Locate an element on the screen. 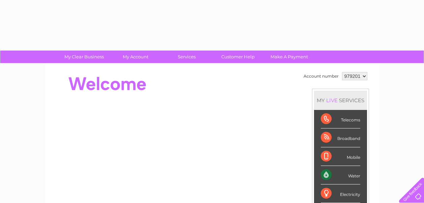 This screenshot has height=203, width=424. div: MY SERVICES is located at coordinates (340, 100).